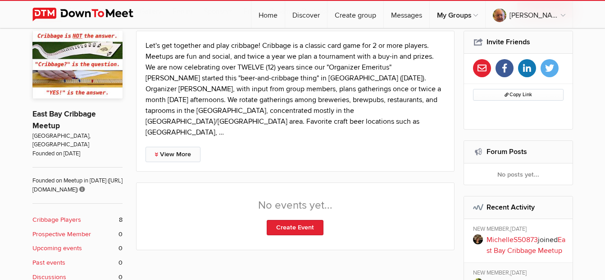 The width and height of the screenshot is (605, 280). I want to click on img: East Bay Cribbage Meetup, so click(78, 64).